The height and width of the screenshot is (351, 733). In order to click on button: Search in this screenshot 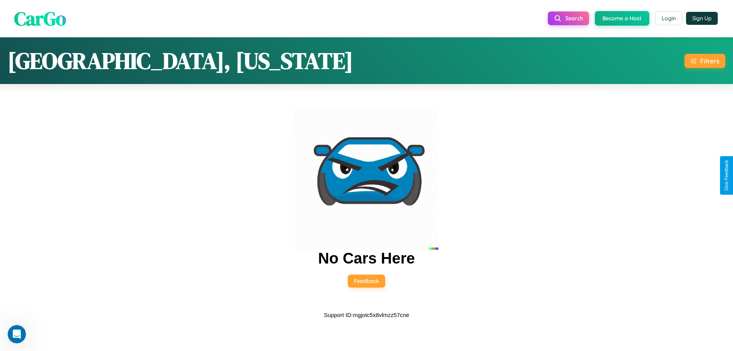, I will do `click(568, 18)`.